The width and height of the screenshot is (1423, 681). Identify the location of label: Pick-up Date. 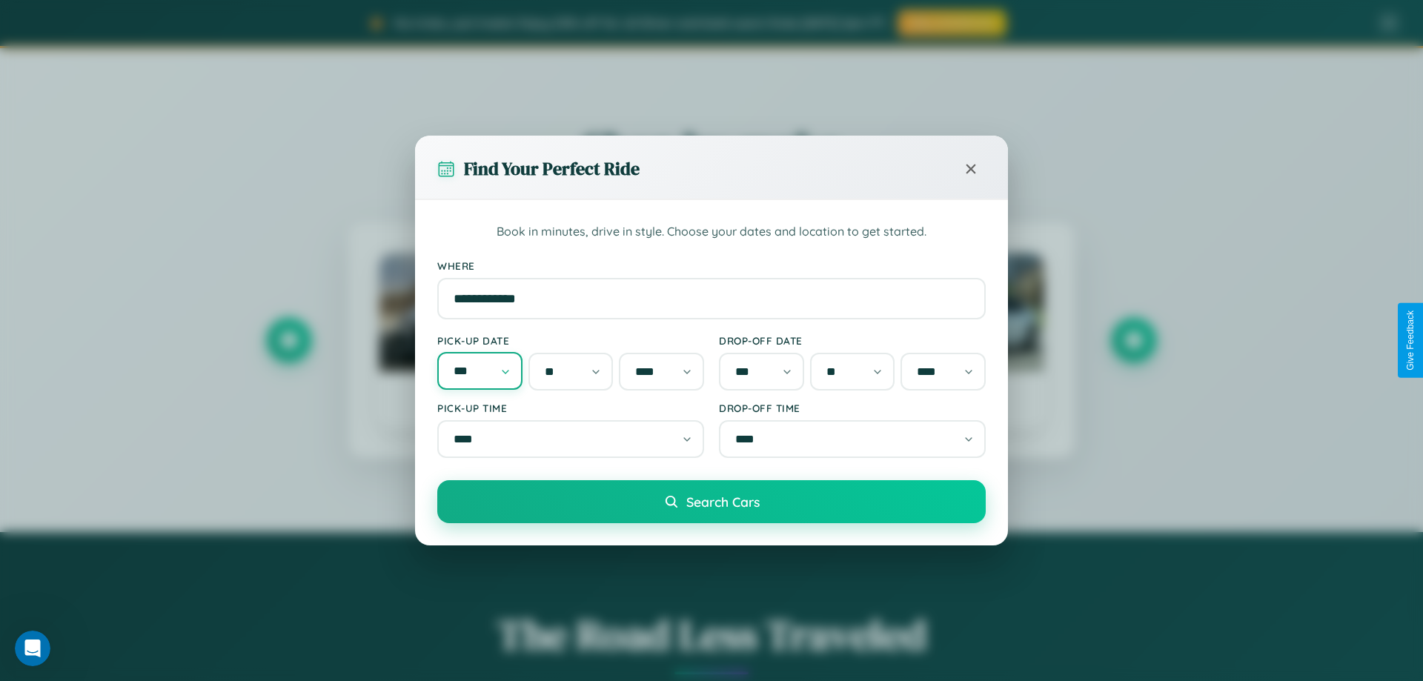
(571, 340).